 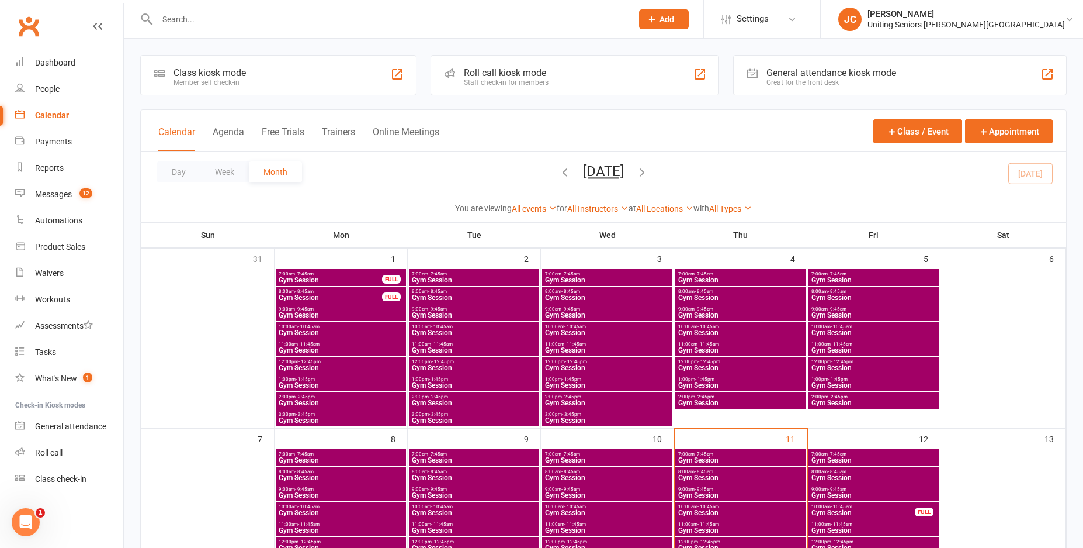 What do you see at coordinates (341, 414) in the screenshot?
I see `span: 3:00pm` at bounding box center [341, 414].